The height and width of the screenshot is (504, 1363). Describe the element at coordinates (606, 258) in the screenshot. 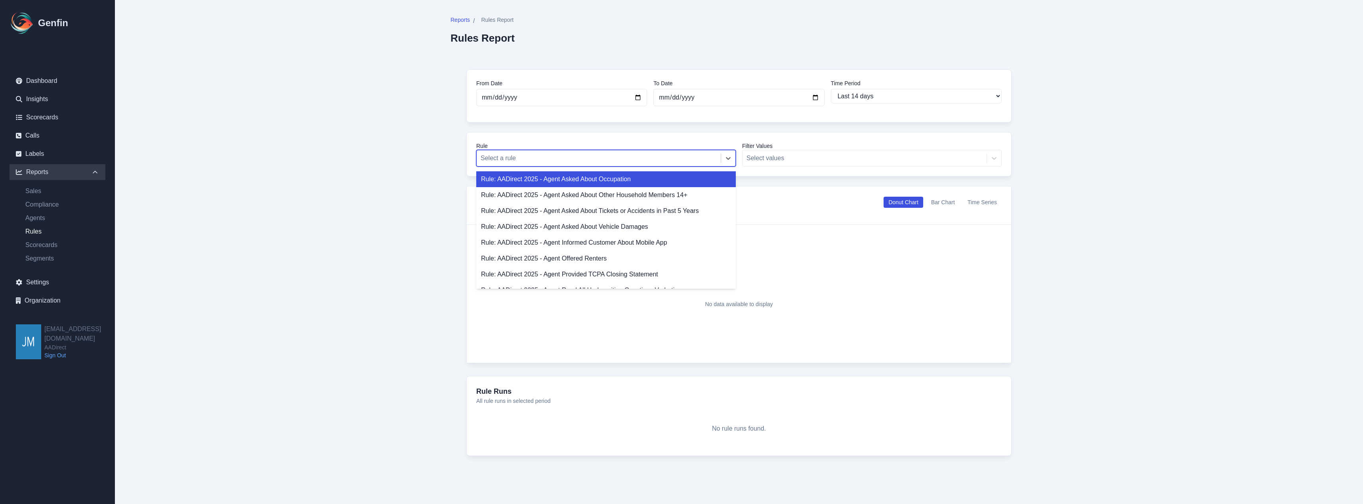

I see `div: Rule: AADirect 2025 - Agent Offered Renters` at that location.